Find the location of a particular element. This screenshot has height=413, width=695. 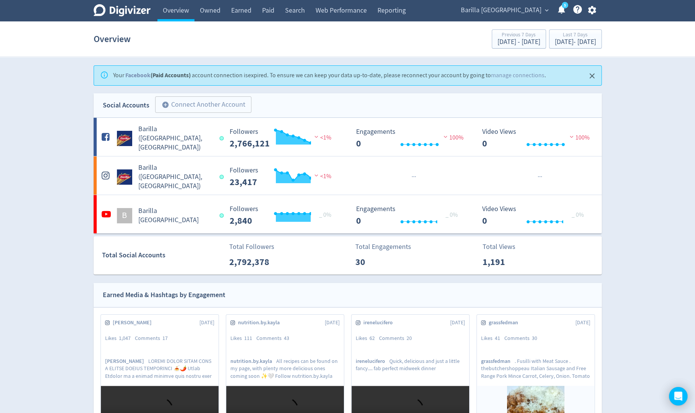

strong: (Paid Accounts) is located at coordinates (158, 75).